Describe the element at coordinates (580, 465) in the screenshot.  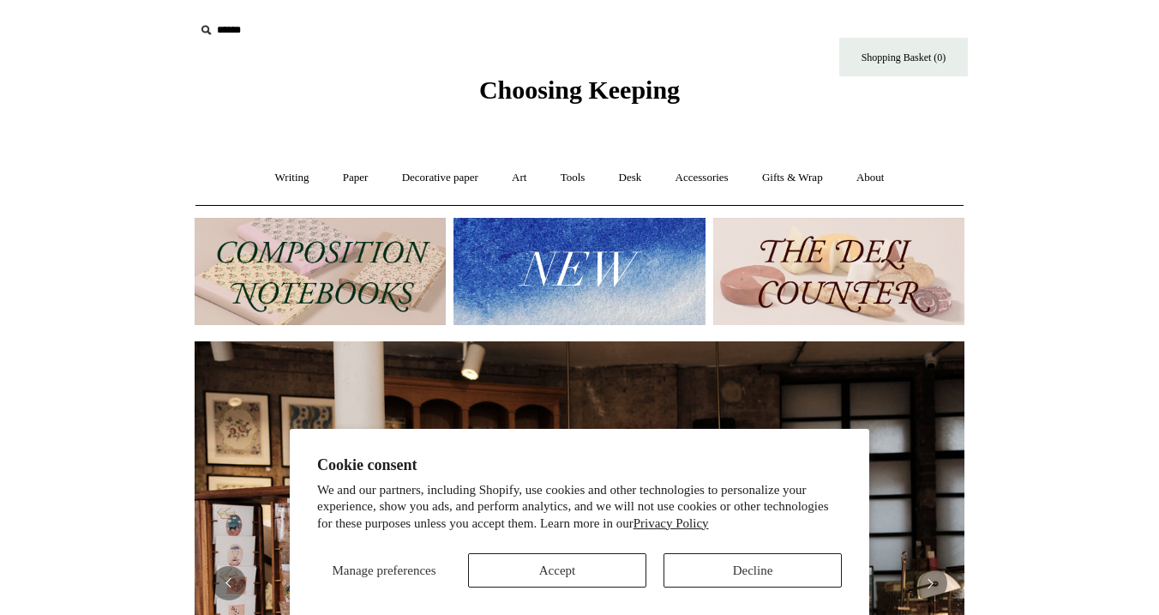
I see `h2: Cookie consent` at that location.